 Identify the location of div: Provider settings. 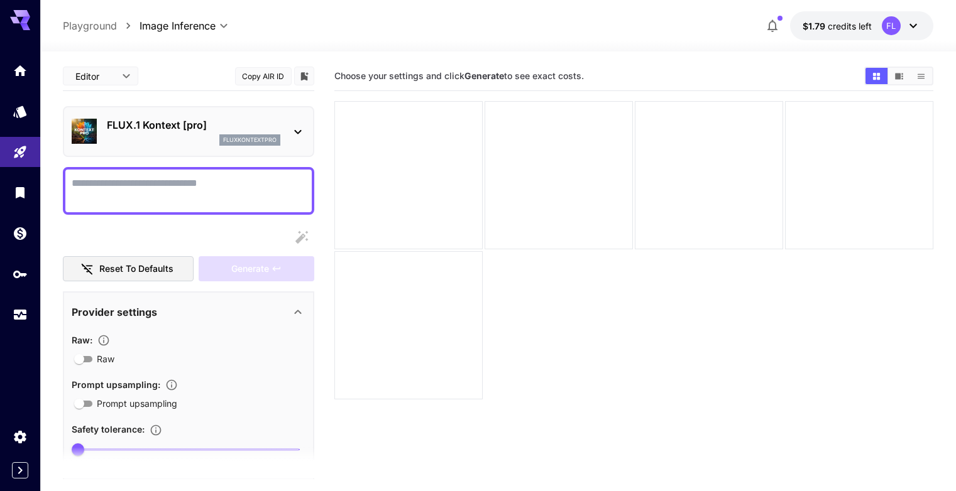
(188, 312).